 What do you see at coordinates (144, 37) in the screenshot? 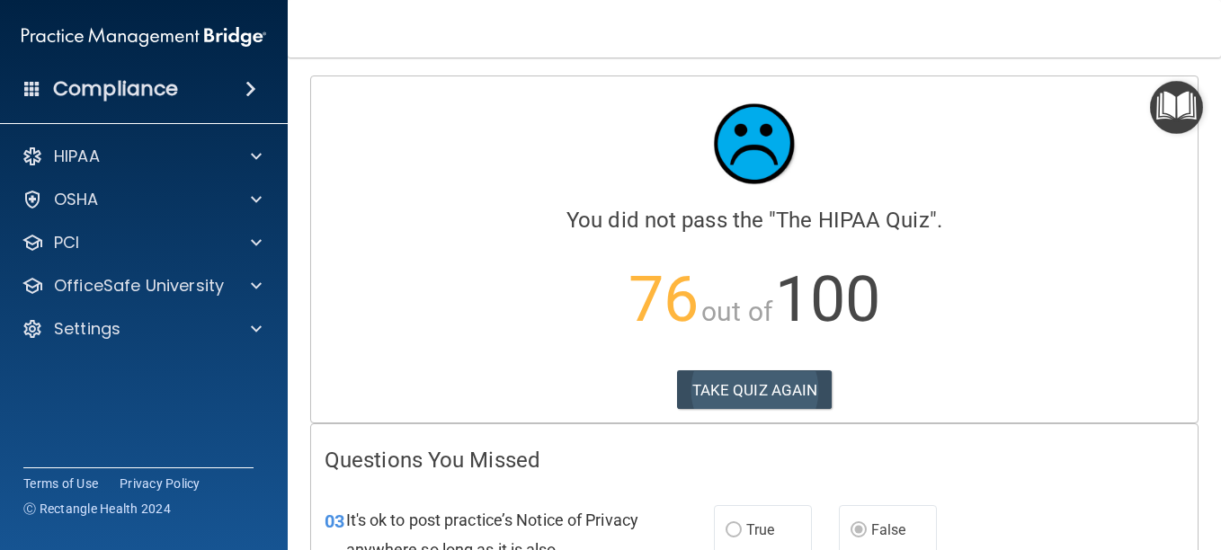
I see `img: PMB logo` at bounding box center [144, 37].